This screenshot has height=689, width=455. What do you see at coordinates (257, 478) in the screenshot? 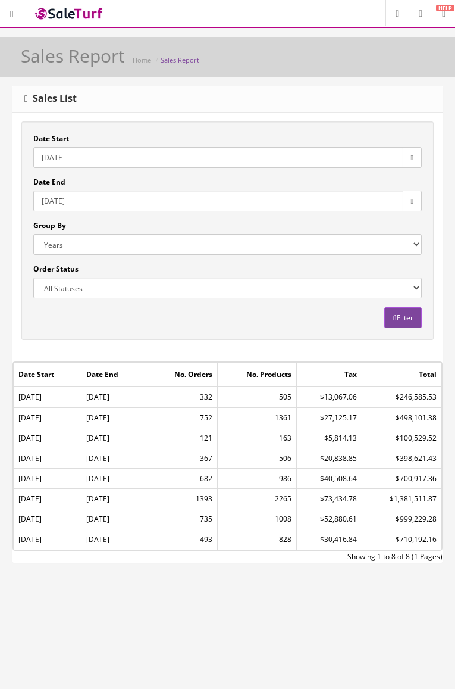
I see `td: 986` at bounding box center [257, 478].